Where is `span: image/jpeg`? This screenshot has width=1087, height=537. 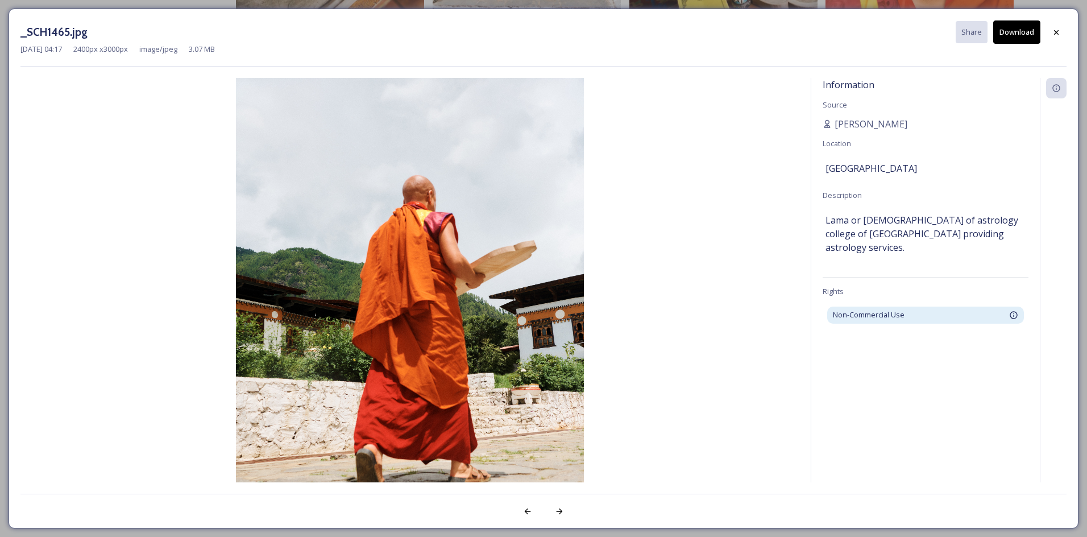
span: image/jpeg is located at coordinates (158, 49).